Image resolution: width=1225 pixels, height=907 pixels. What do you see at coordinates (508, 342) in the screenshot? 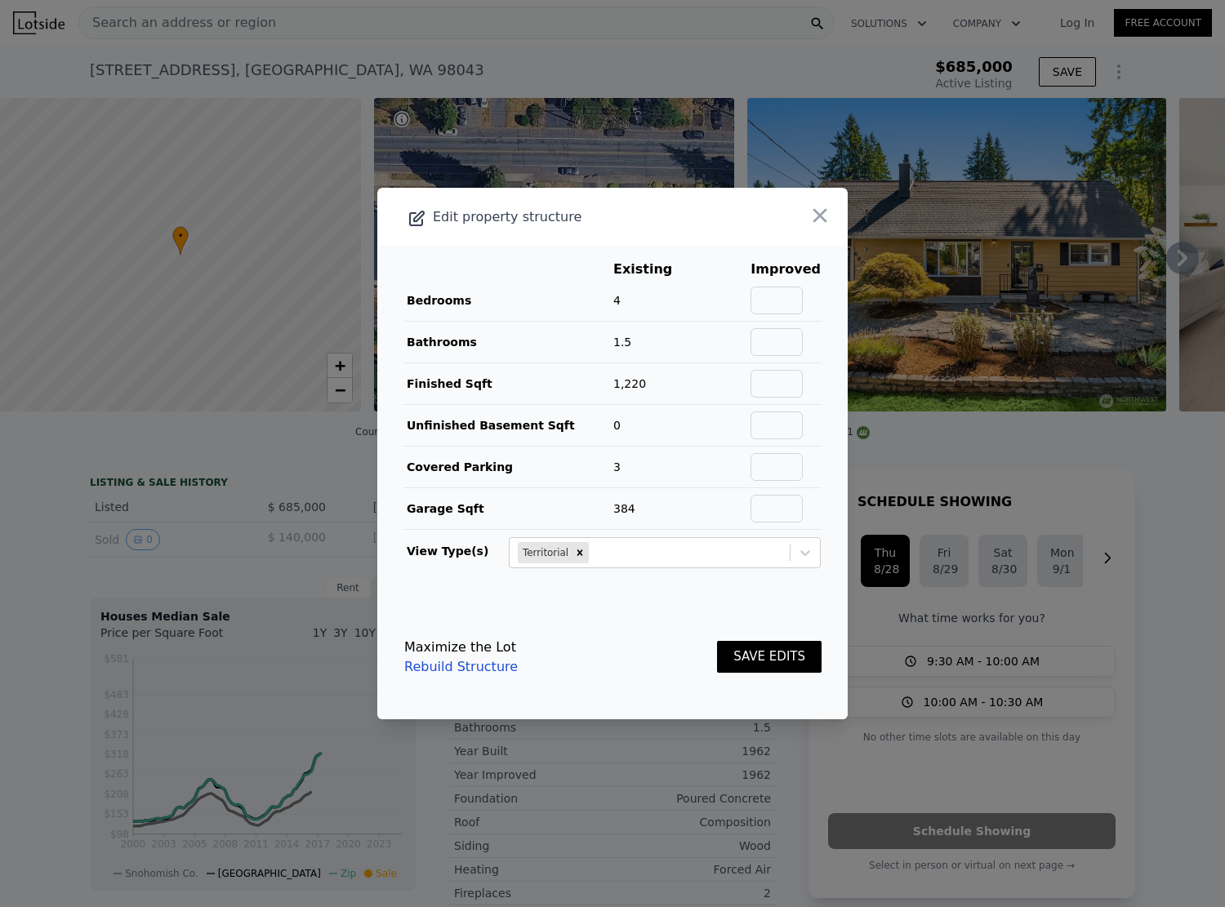
I see `td: Bathrooms` at bounding box center [508, 342].